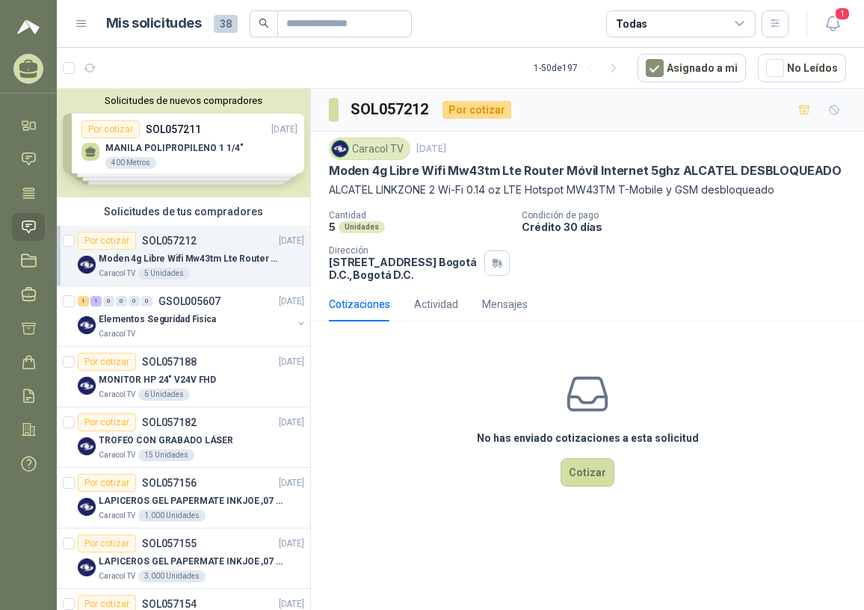 The image size is (864, 610). I want to click on p: SOL057182, so click(169, 422).